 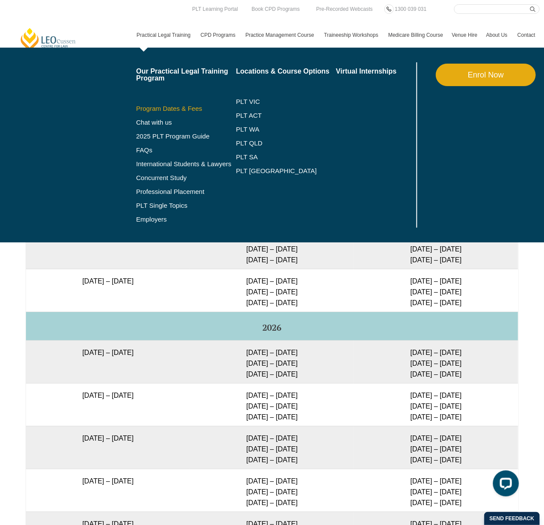 I want to click on a: Enrol Now, so click(x=486, y=75).